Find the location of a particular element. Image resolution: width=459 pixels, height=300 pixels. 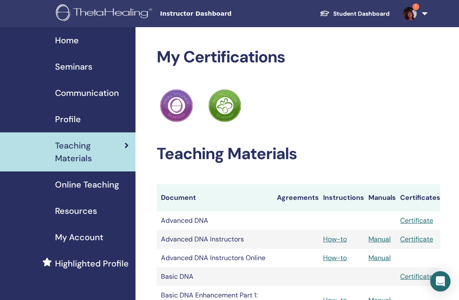

a: Student Dashboard is located at coordinates (355, 14).